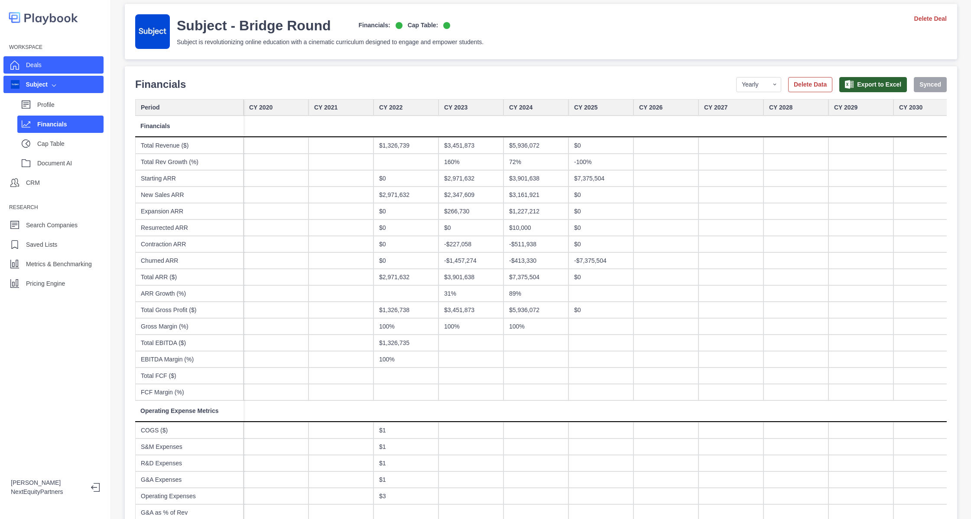  Describe the element at coordinates (59, 264) in the screenshot. I see `p: Metrics & Benchmarking` at that location.